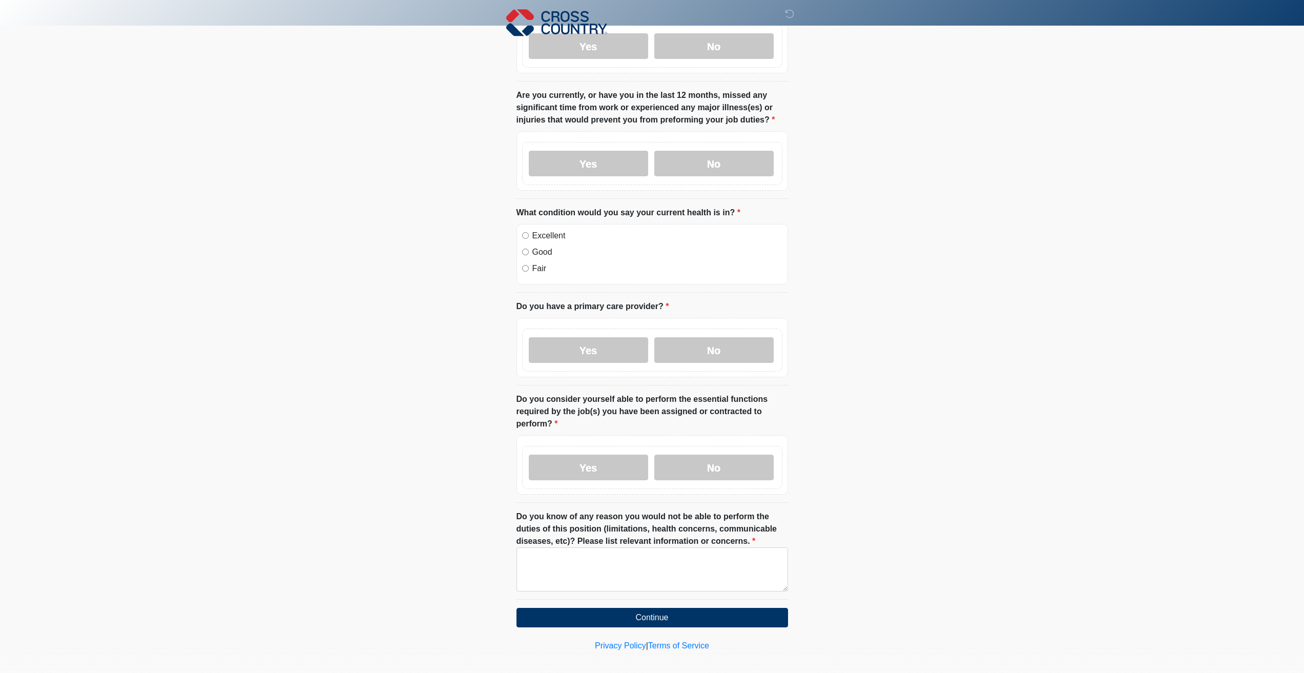 This screenshot has width=1304, height=673. What do you see at coordinates (652, 108) in the screenshot?
I see `label: Are you currently, or have you in the last 12 months, missed any significant time from work or ex...` at bounding box center [652, 108].